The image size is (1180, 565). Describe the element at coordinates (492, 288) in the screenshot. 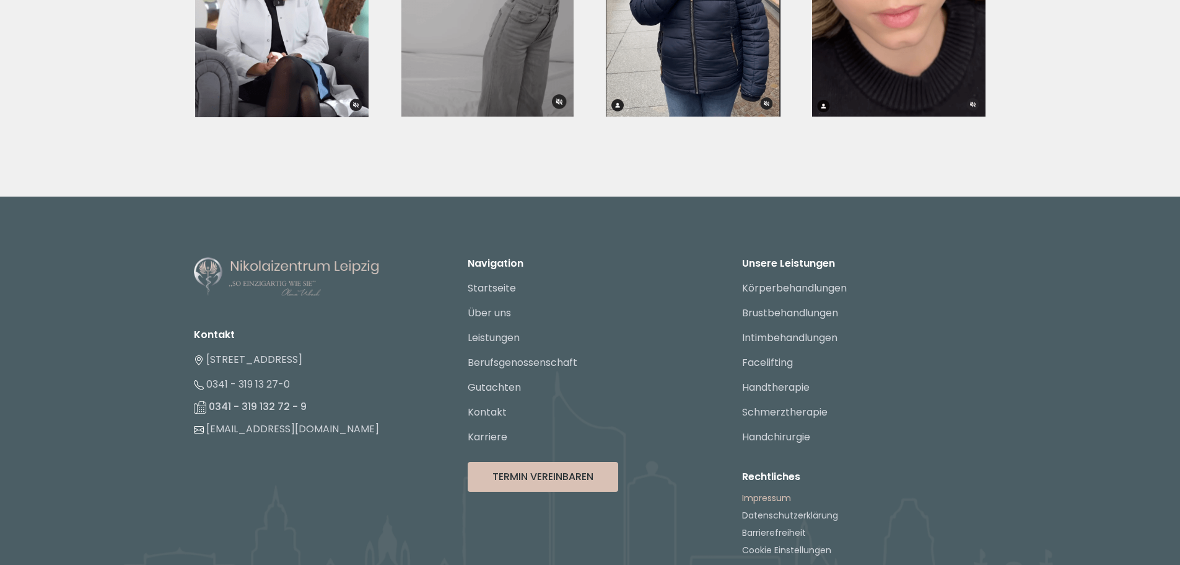

I see `a: Startseite` at that location.